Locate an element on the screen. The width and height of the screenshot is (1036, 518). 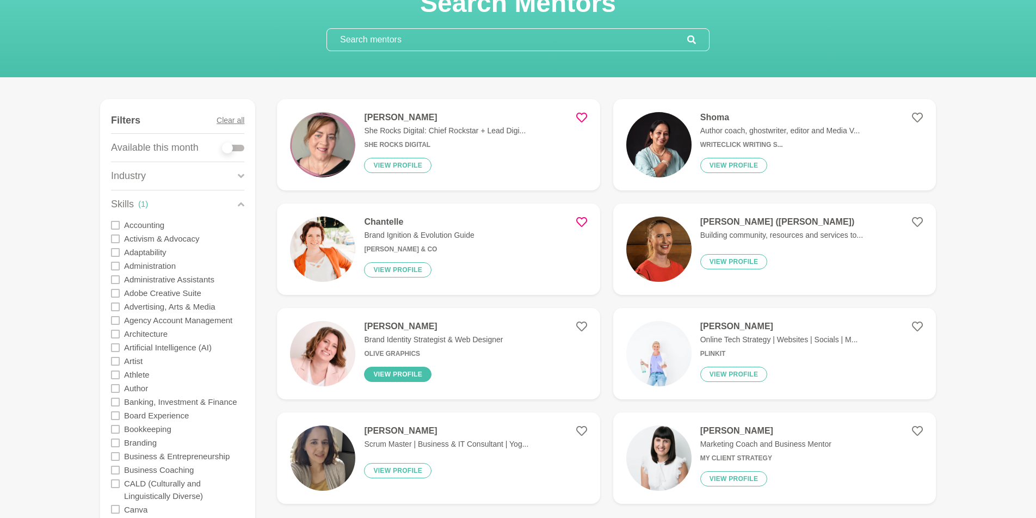
div: ( 1 ) is located at coordinates (143, 204).